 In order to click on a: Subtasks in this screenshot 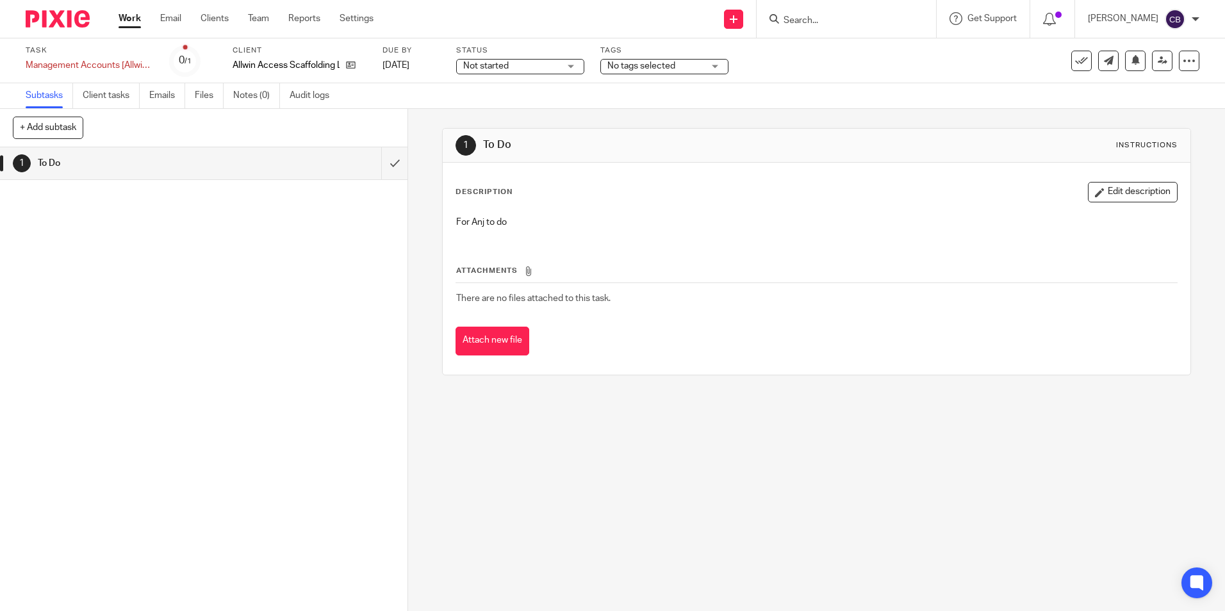, I will do `click(49, 95)`.